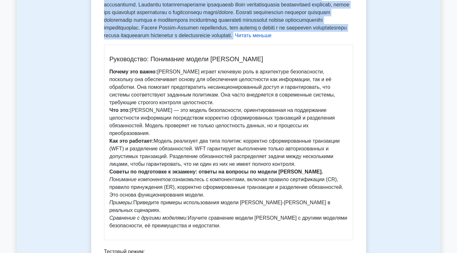 This screenshot has height=253, width=457. Describe the element at coordinates (120, 110) in the screenshot. I see `font: Что это:` at that location.